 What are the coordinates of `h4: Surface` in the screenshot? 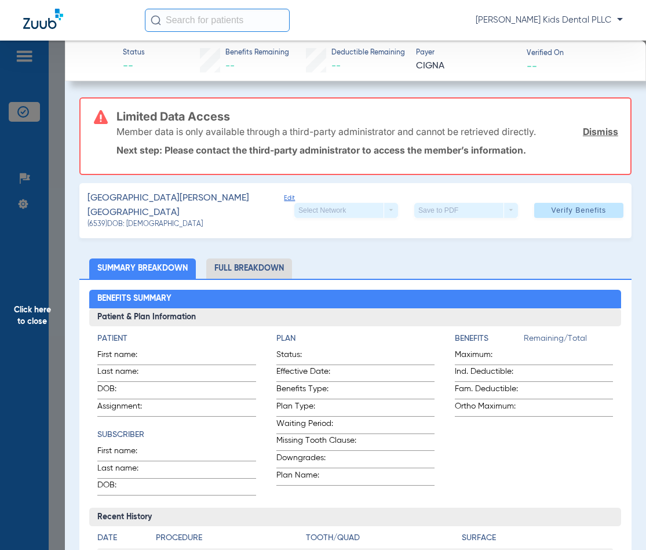 It's located at (537, 537).